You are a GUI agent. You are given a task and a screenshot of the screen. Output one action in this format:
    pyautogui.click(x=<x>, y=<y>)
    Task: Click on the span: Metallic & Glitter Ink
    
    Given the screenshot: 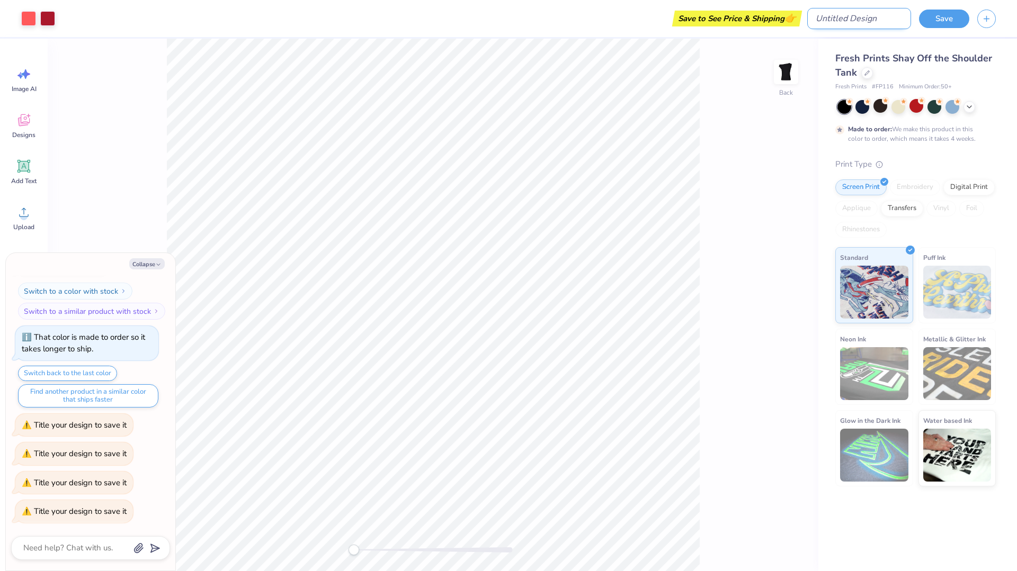 What is the action you would take?
    pyautogui.click(x=954, y=339)
    